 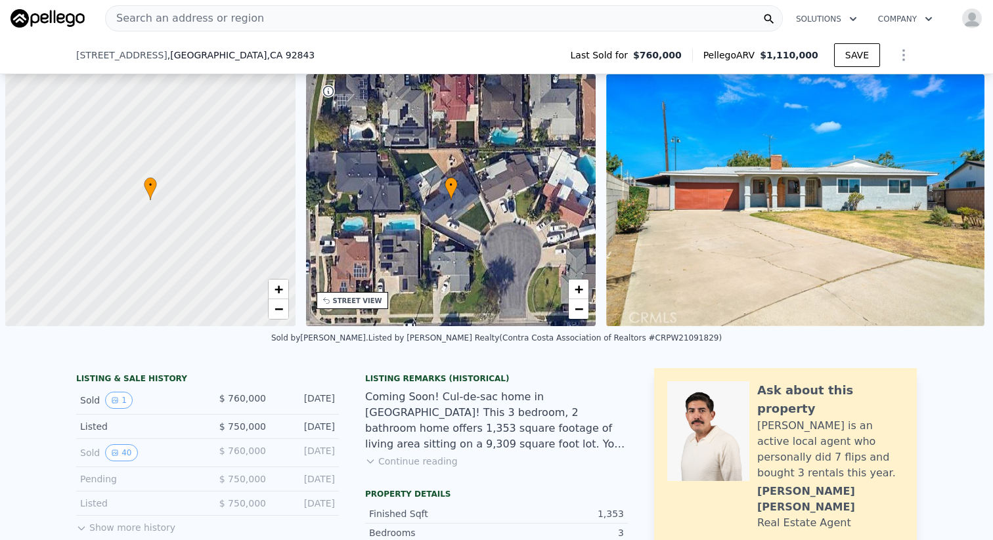 What do you see at coordinates (357, 301) in the screenshot?
I see `div: STREET VIEW` at bounding box center [357, 301].